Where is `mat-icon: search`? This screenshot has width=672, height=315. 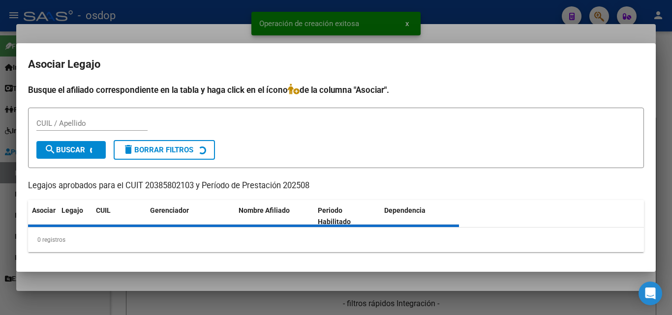
mat-icon: search is located at coordinates (50, 150).